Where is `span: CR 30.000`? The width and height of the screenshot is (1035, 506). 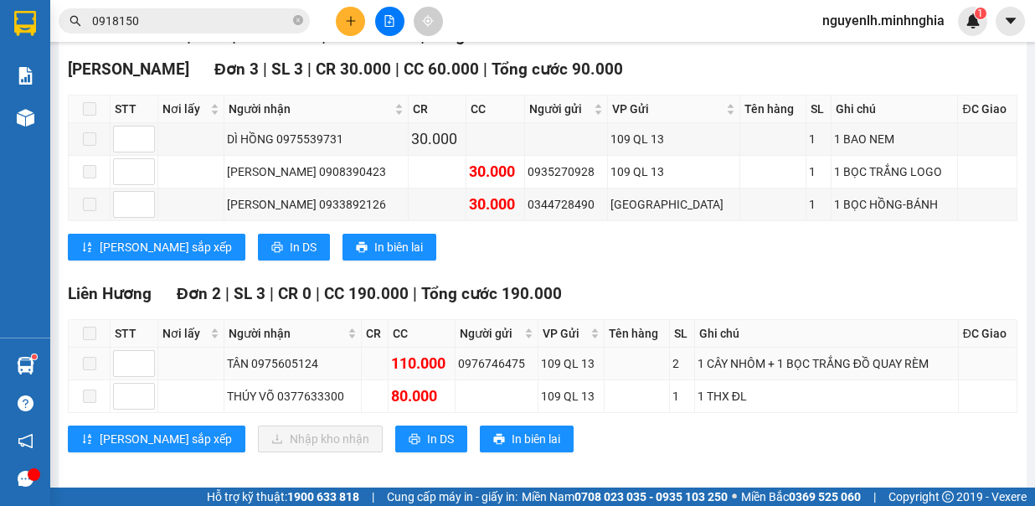 span: CR 30.000 is located at coordinates (353, 69).